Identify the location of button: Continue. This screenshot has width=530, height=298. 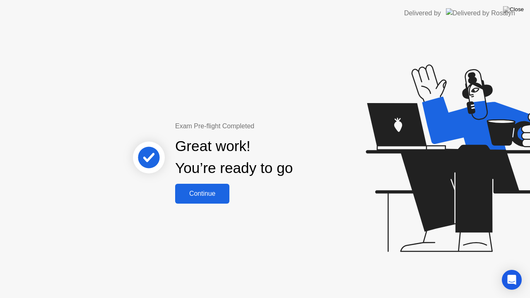
(202, 194).